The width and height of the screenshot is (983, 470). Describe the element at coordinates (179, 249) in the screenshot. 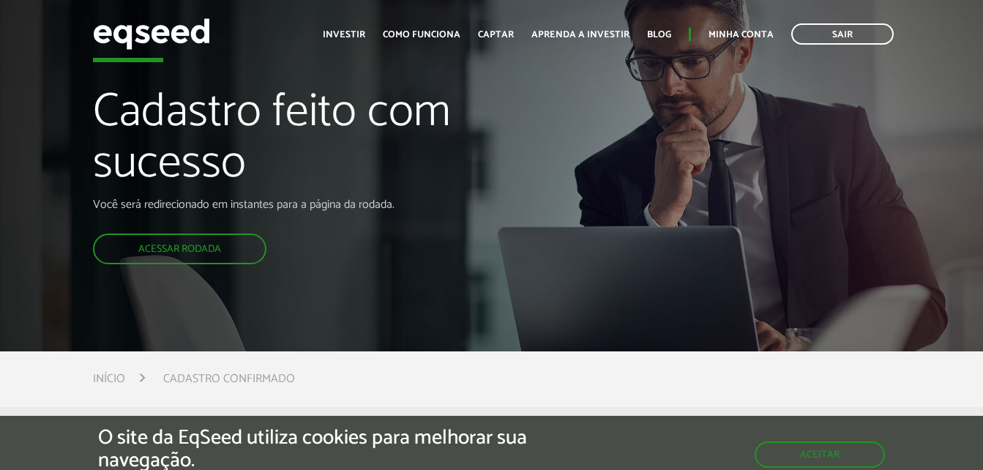

I see `a: Acessar rodada` at that location.